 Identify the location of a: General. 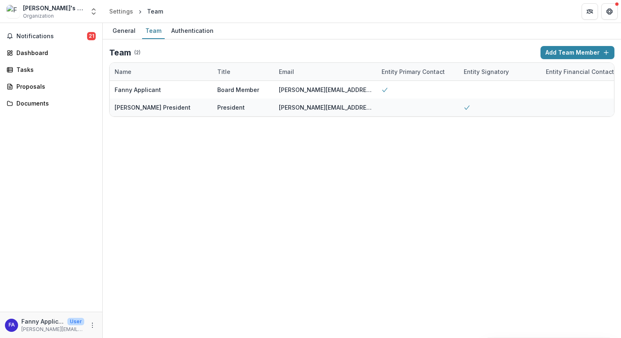
(124, 31).